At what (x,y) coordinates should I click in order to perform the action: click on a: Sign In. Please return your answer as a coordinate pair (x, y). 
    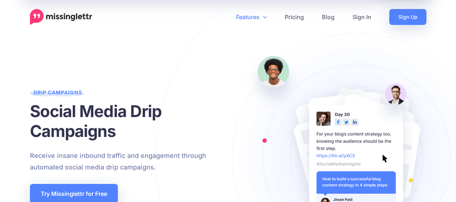
    Looking at the image, I should click on (362, 17).